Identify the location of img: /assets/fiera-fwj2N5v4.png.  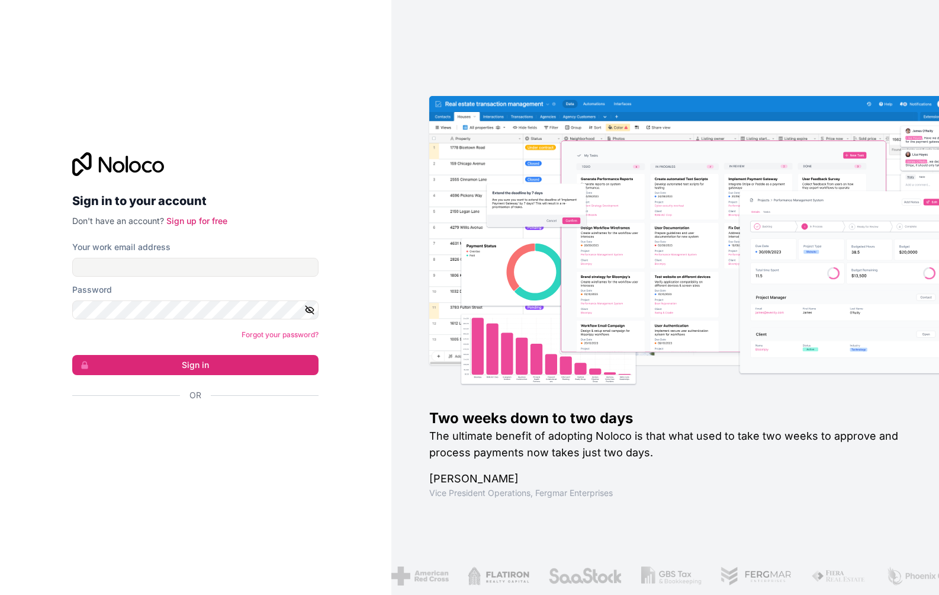
(839, 576).